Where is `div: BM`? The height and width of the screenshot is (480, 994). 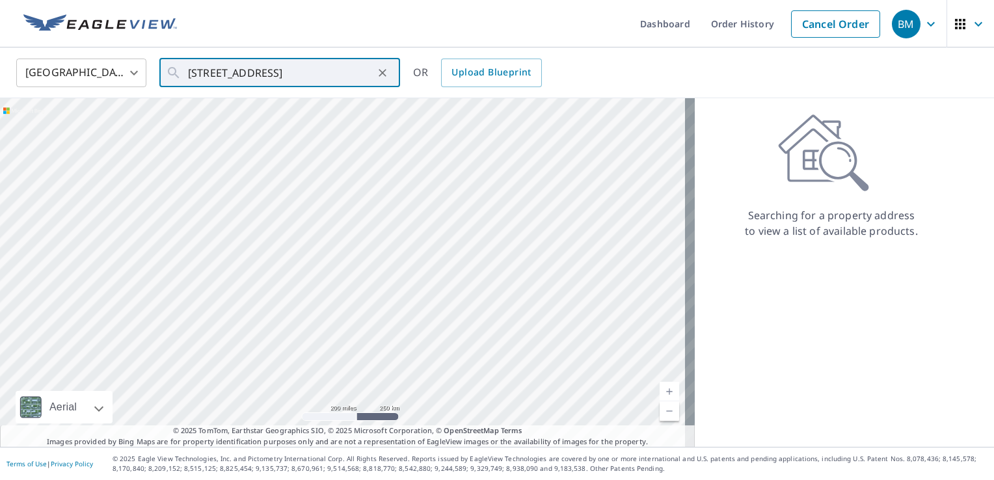 div: BM is located at coordinates (907, 24).